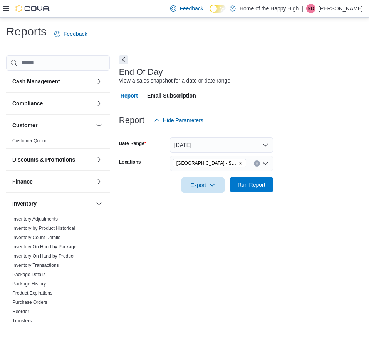 Image resolution: width=369 pixels, height=354 pixels. I want to click on span: Product Expirations, so click(32, 293).